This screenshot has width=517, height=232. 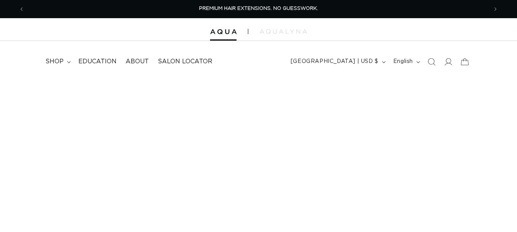 What do you see at coordinates (259, 8) in the screenshot?
I see `span: PREMIUM HAIR EXTENSIONS. NO GUESSWORK.` at bounding box center [259, 8].